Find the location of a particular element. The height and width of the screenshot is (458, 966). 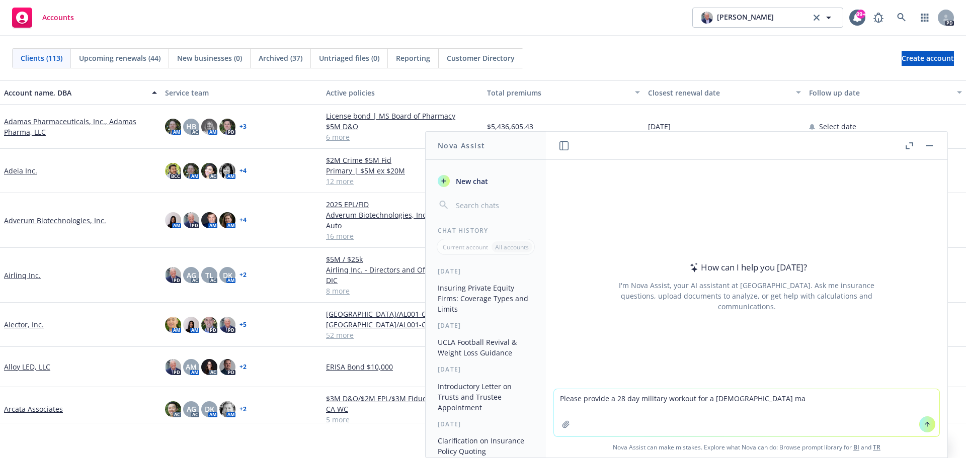

span: Untriaged files (0) is located at coordinates (349, 58).